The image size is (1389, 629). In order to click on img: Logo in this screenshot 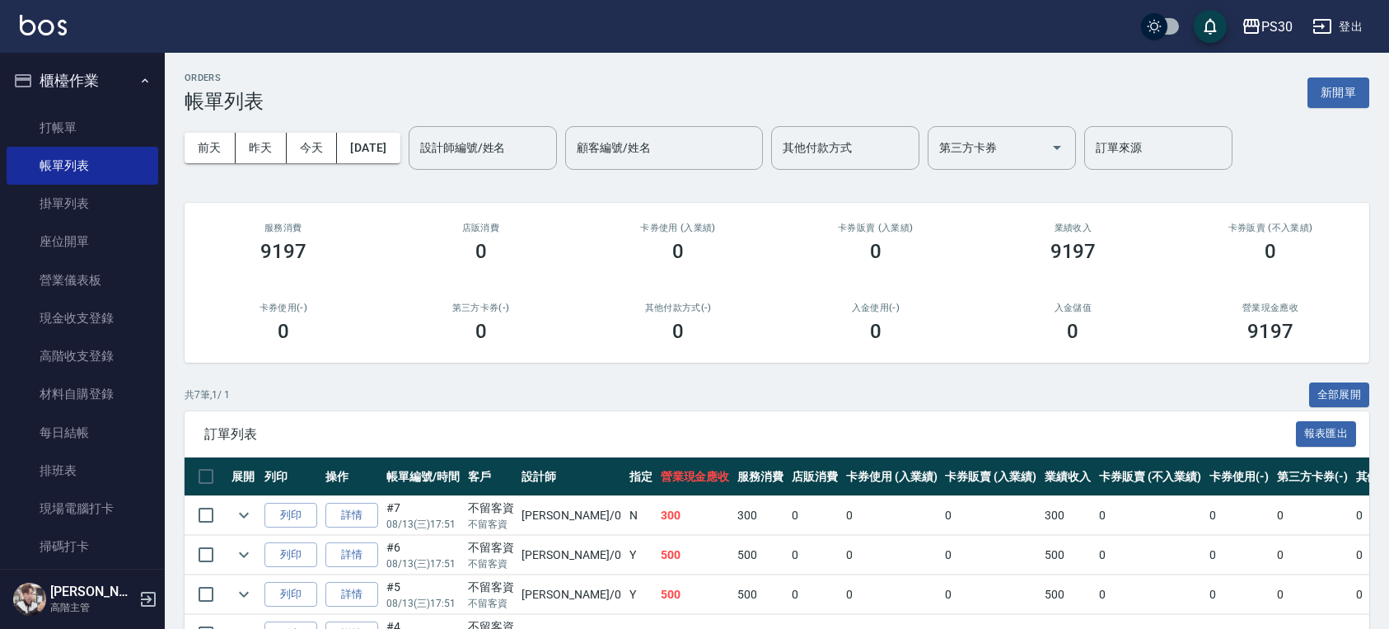, I will do `click(43, 25)`.